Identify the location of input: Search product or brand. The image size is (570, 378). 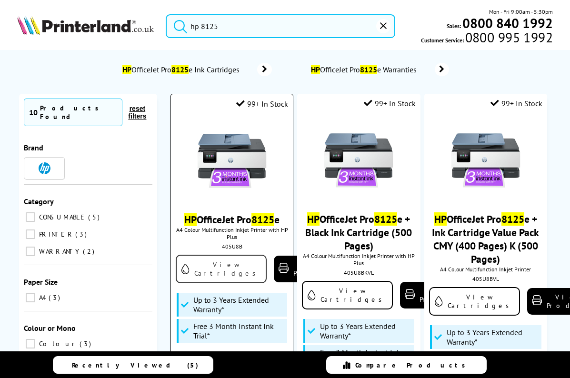
(281, 26).